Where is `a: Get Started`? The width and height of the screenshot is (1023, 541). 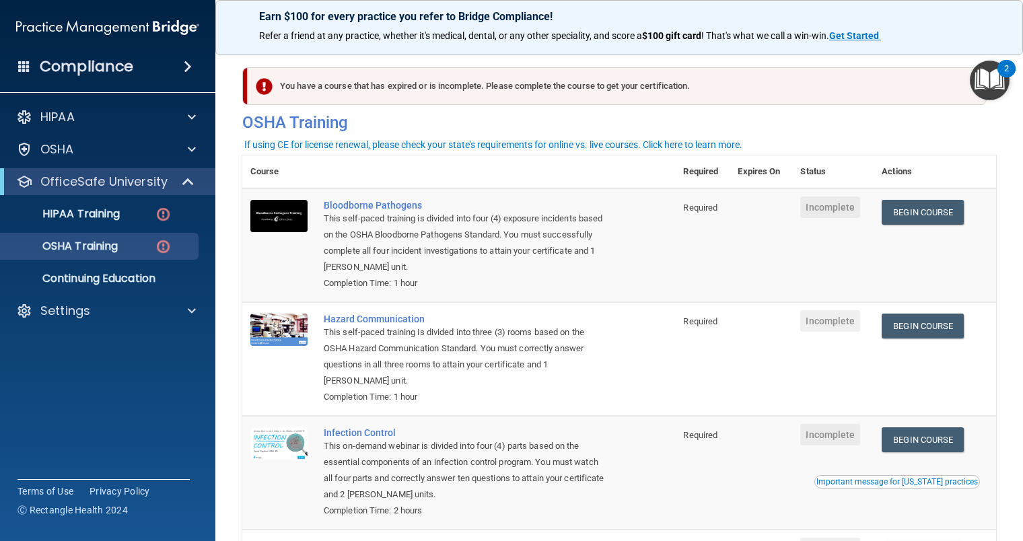 a: Get Started is located at coordinates (855, 36).